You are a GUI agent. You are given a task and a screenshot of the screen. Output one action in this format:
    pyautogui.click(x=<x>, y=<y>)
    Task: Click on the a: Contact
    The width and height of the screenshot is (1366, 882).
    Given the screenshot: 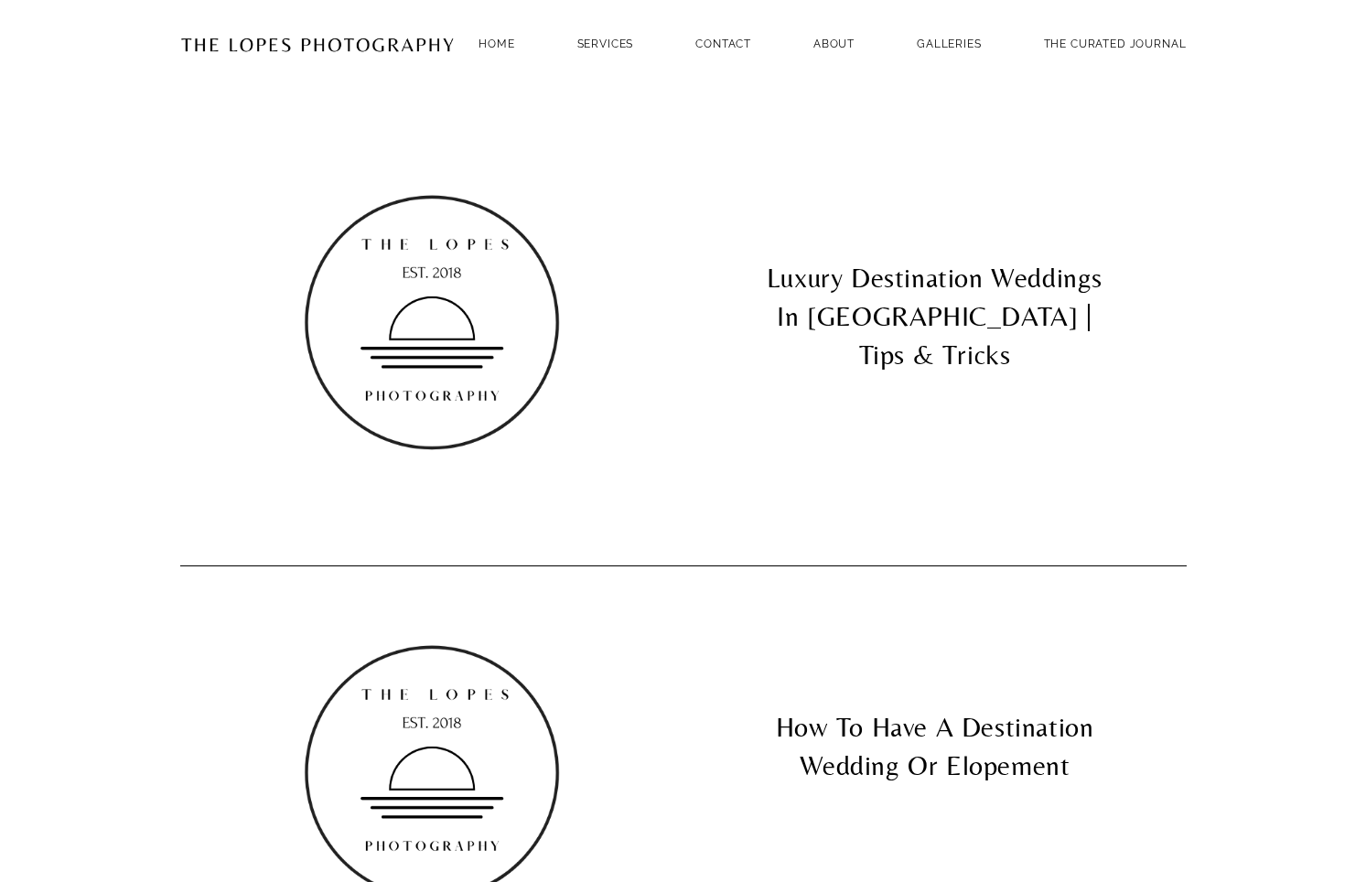 What is the action you would take?
    pyautogui.click(x=723, y=43)
    